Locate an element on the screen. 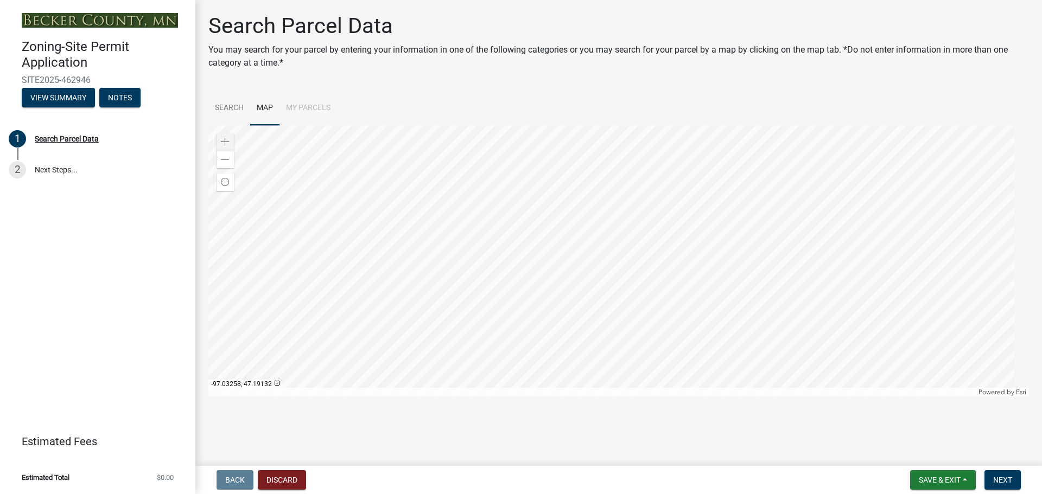 The height and width of the screenshot is (494, 1042). a: Estimated Fees is located at coordinates (93, 442).